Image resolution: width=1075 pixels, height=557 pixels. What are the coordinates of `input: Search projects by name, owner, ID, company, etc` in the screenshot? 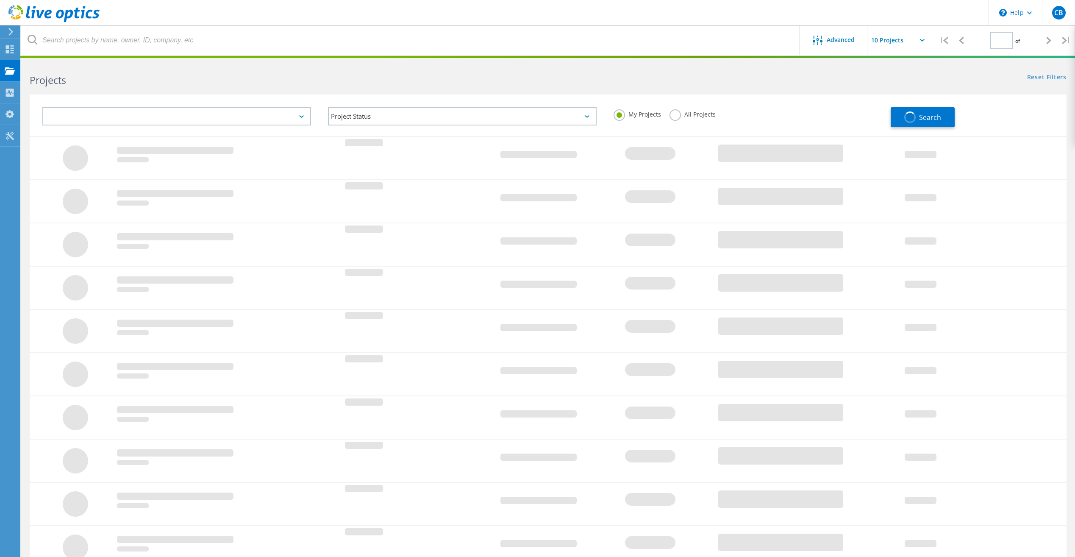 It's located at (411, 40).